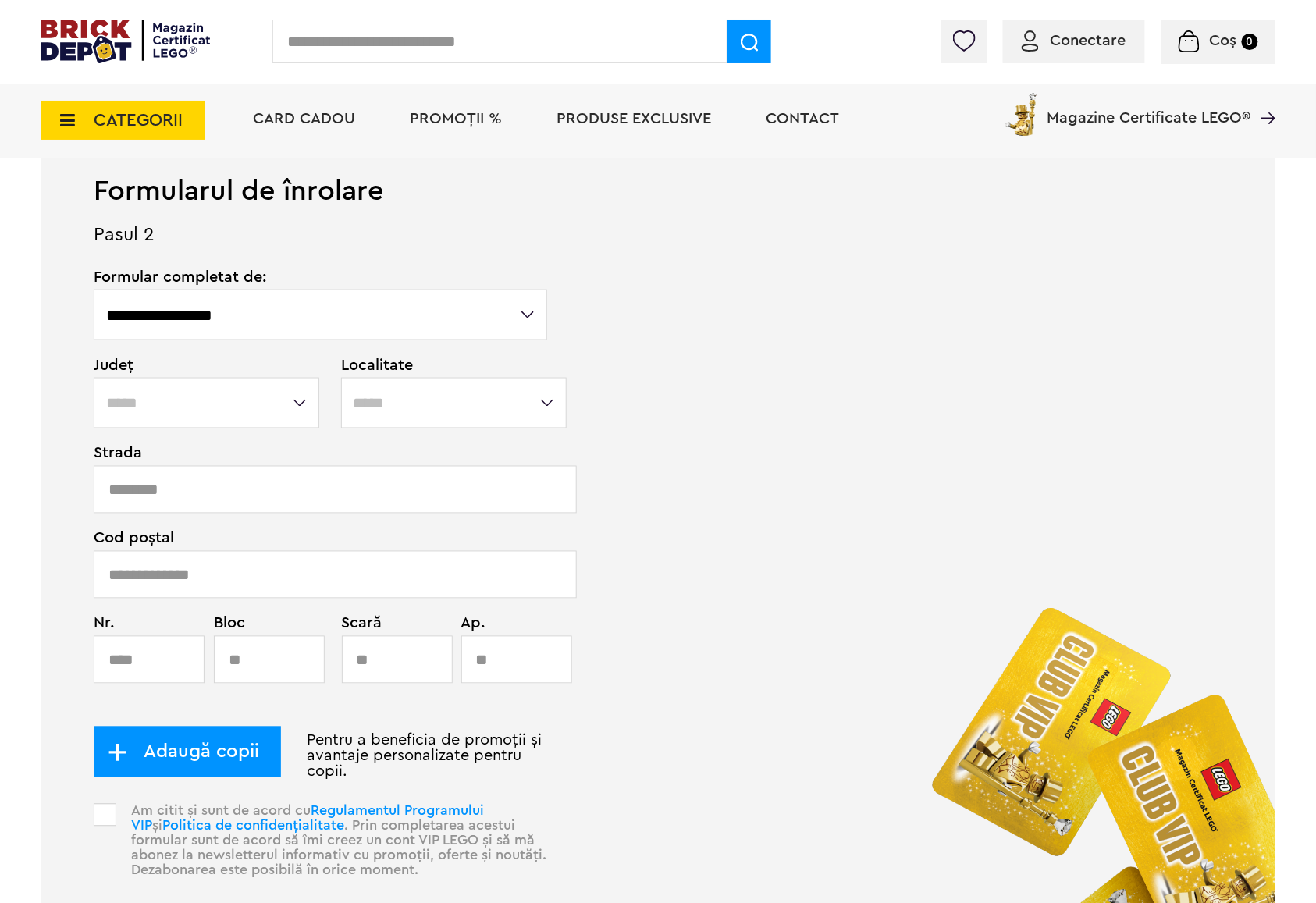 Image resolution: width=1316 pixels, height=903 pixels. Describe the element at coordinates (138, 120) in the screenshot. I see `span: CATEGORII` at that location.